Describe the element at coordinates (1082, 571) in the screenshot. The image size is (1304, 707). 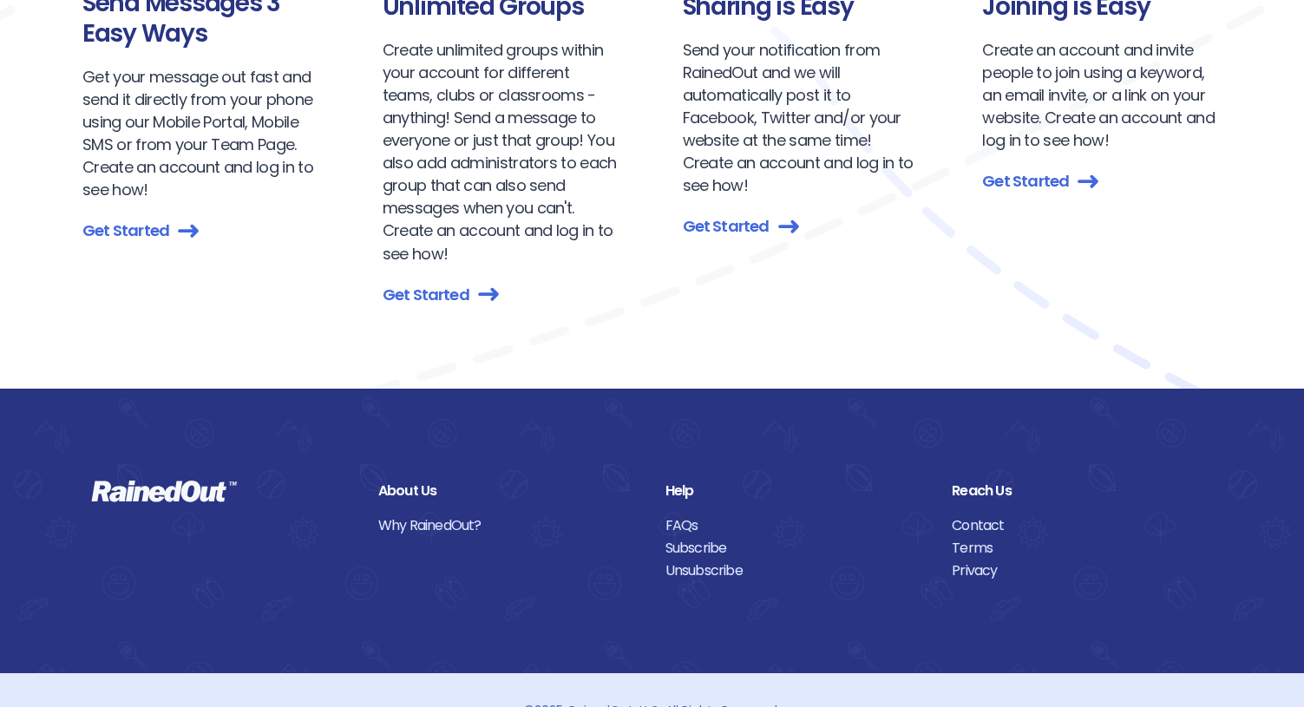
I see `a: Privacy` at that location.